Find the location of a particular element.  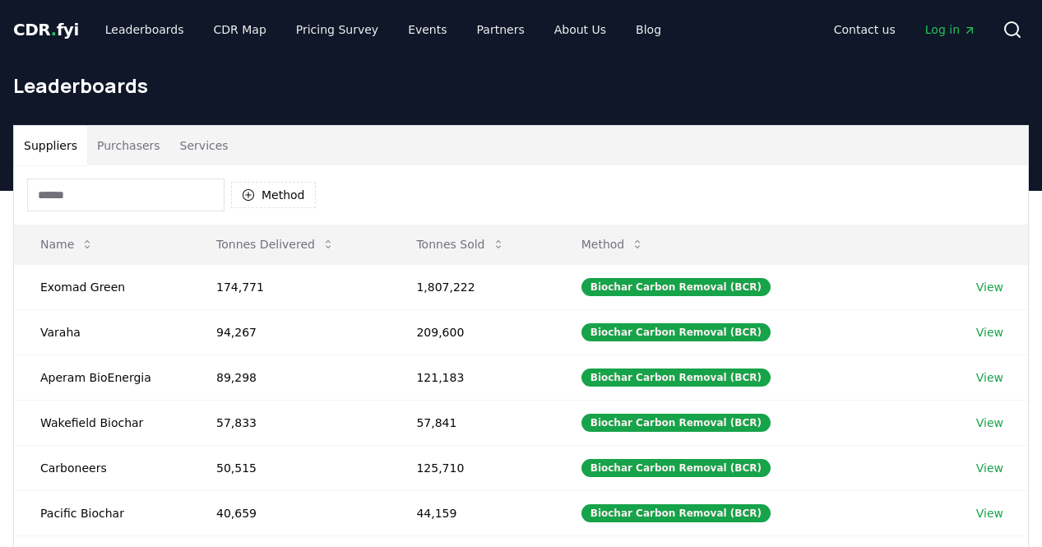

td: 94,267 is located at coordinates (289, 331).